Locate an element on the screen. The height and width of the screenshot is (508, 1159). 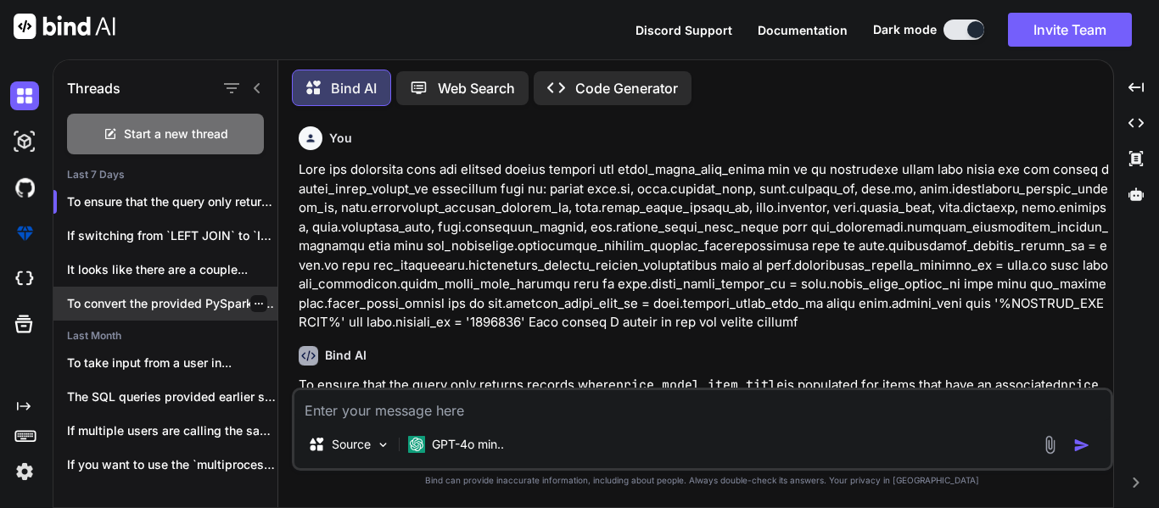
p: To ensure that the query only returns records where is populated for items that have an associate... is located at coordinates (704, 405).